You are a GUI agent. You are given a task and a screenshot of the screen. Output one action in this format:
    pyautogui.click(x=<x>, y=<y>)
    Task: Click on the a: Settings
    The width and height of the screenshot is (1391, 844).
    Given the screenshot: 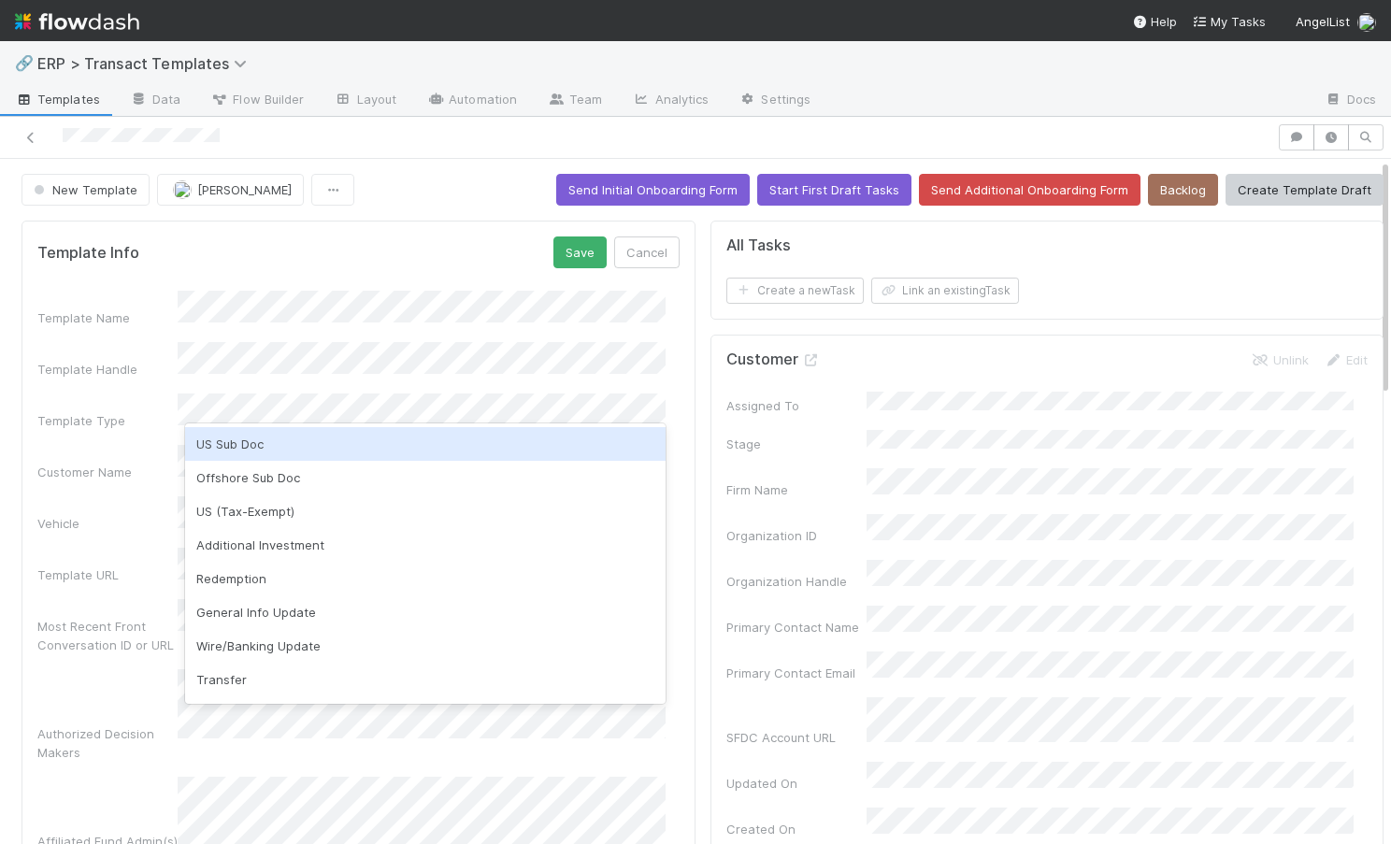 What is the action you would take?
    pyautogui.click(x=774, y=101)
    